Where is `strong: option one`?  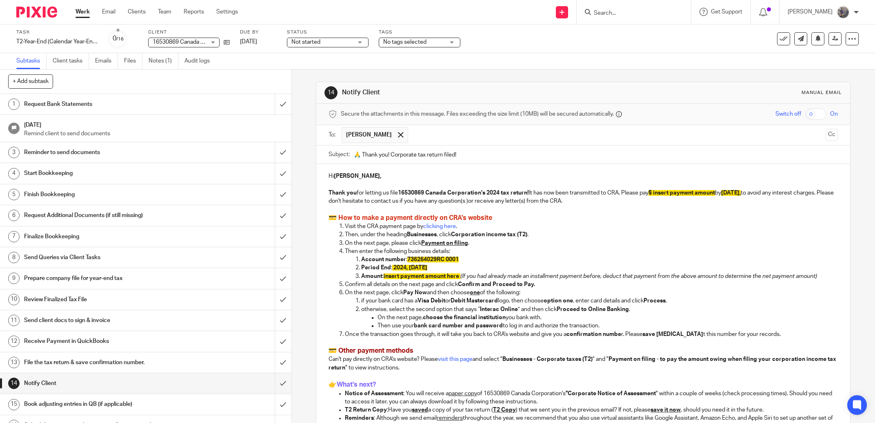
strong: option one is located at coordinates (559, 301).